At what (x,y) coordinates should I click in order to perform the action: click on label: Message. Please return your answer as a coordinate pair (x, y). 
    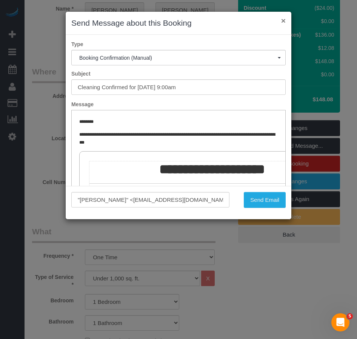
    Looking at the image, I should click on (179, 104).